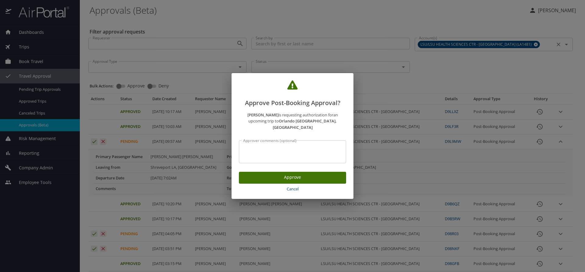 This screenshot has width=585, height=272. Describe the element at coordinates (293, 189) in the screenshot. I see `span: Cancel` at that location.